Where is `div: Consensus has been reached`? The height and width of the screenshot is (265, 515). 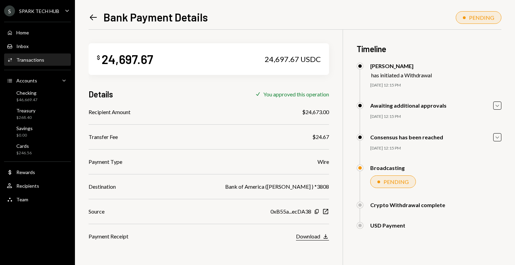 div: Consensus has been reached is located at coordinates (406, 137).